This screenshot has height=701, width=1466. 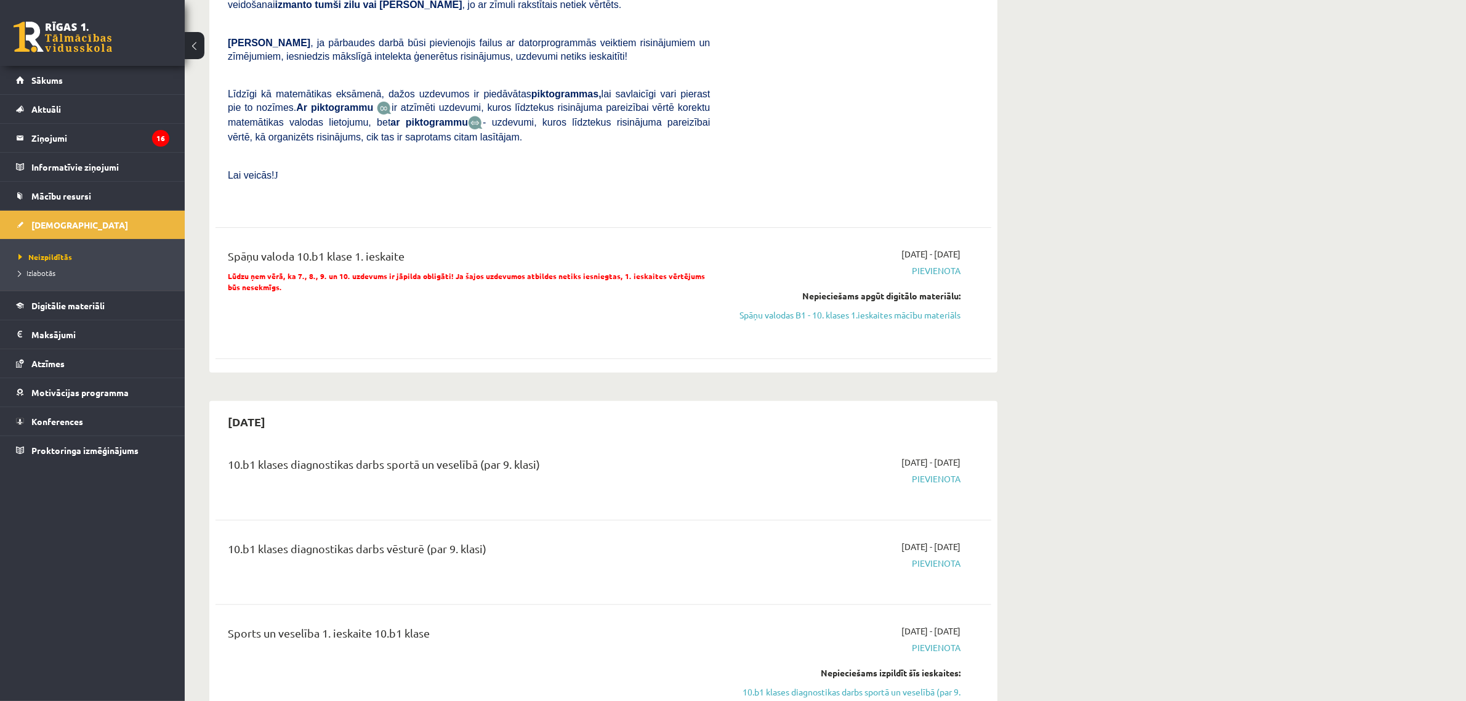 I want to click on a: Aktuāli, so click(x=92, y=109).